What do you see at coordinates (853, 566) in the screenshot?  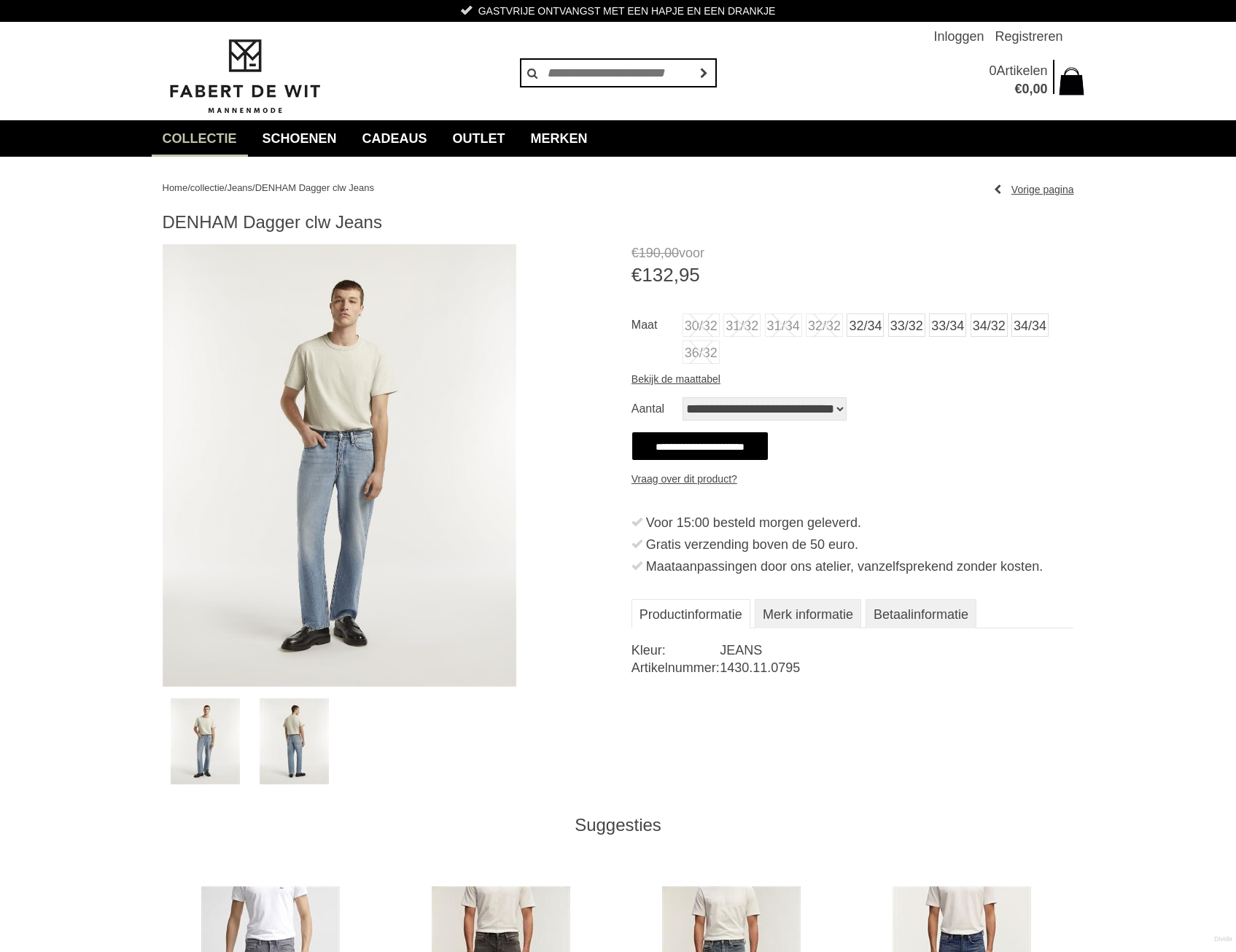 I see `li: Maataanpassingen door ons atelier, vanzelfsprekend zonder kosten.` at bounding box center [853, 566].